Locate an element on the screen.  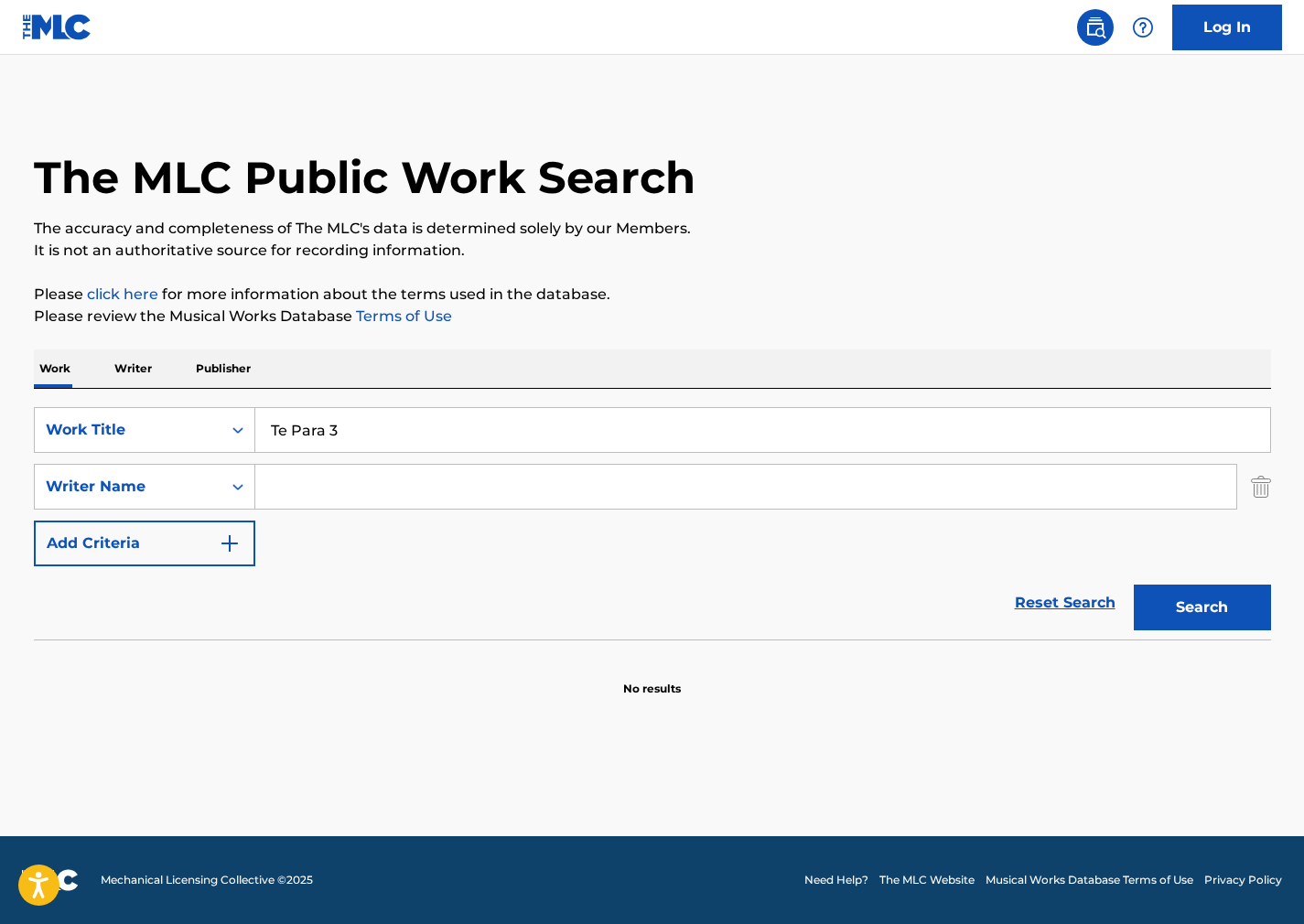
p: Writer is located at coordinates (133, 368).